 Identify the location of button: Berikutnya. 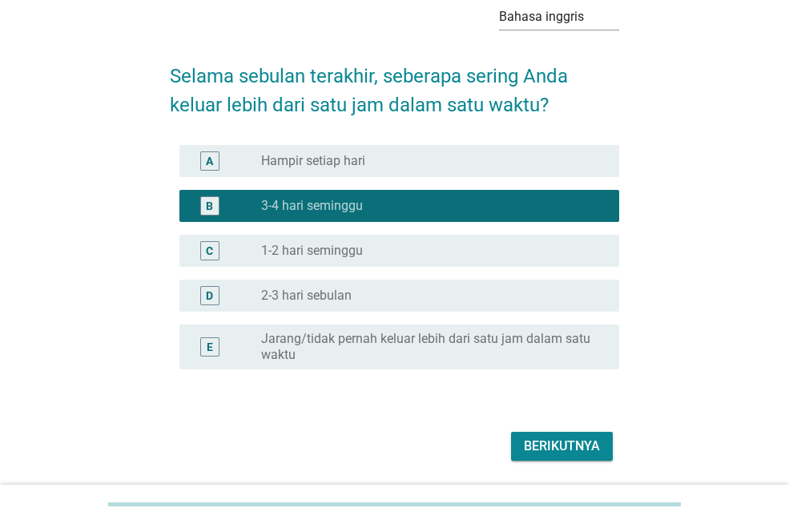
(562, 446).